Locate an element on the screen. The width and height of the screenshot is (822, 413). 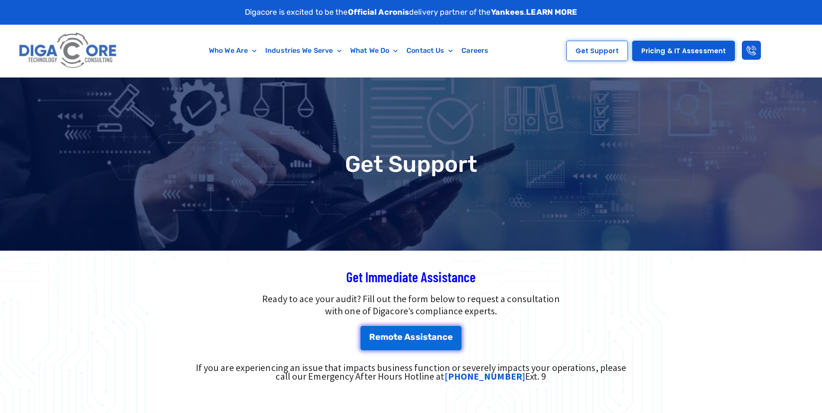
span: Pricing & IT Assessment is located at coordinates (683, 51).